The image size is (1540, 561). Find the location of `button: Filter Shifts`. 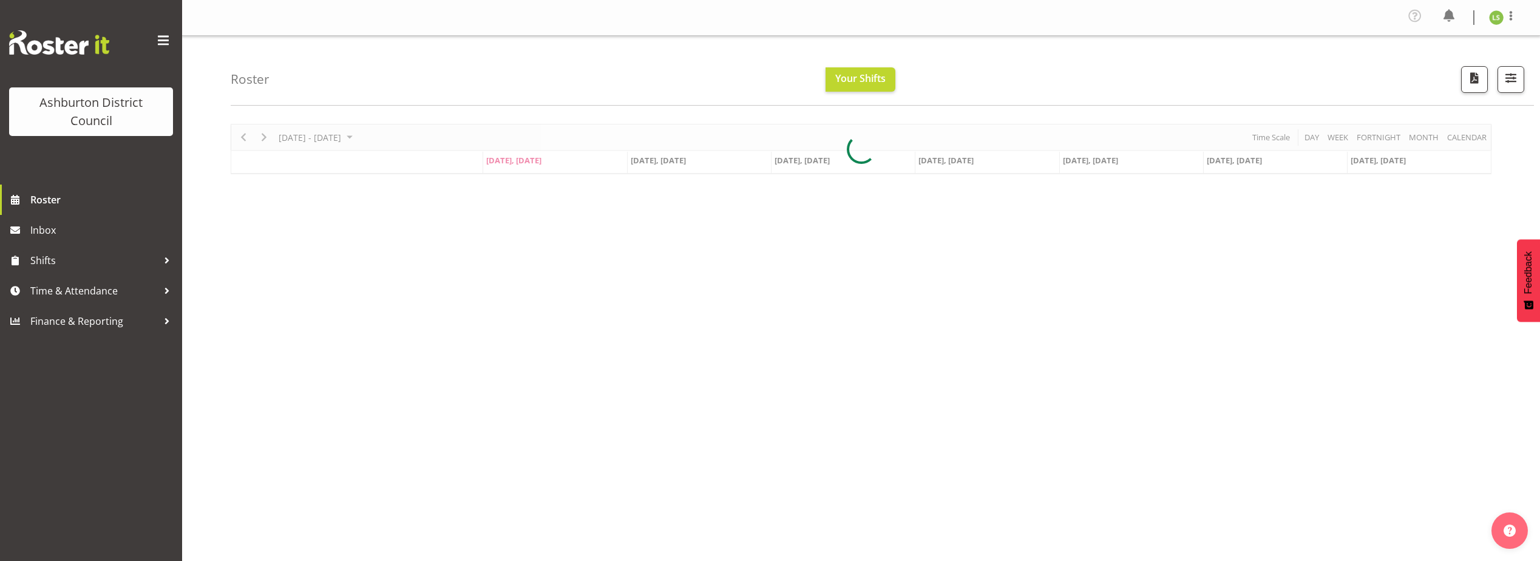

button: Filter Shifts is located at coordinates (1511, 80).